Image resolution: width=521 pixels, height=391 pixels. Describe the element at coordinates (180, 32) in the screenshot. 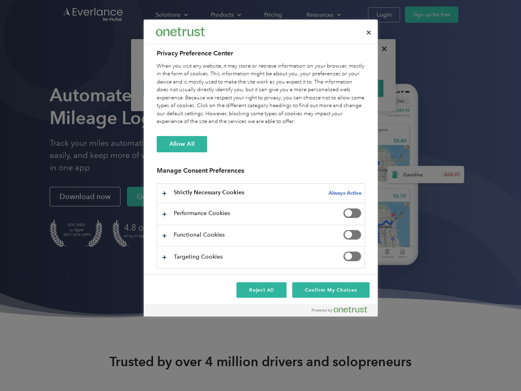

I see `div: Everlance` at that location.